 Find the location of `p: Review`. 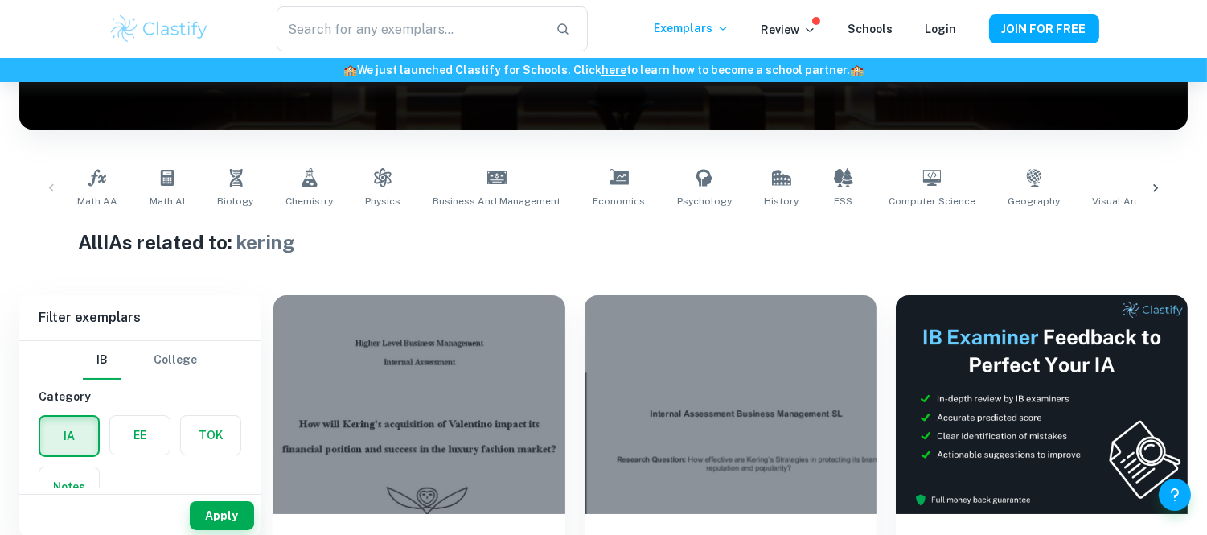

p: Review is located at coordinates (789, 30).